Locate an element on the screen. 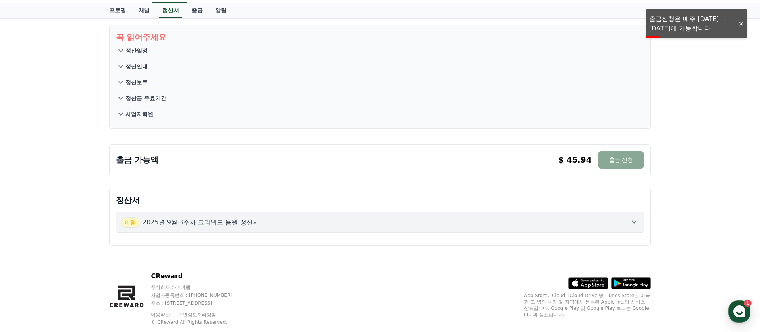  p: 정산일정 is located at coordinates (136, 51).